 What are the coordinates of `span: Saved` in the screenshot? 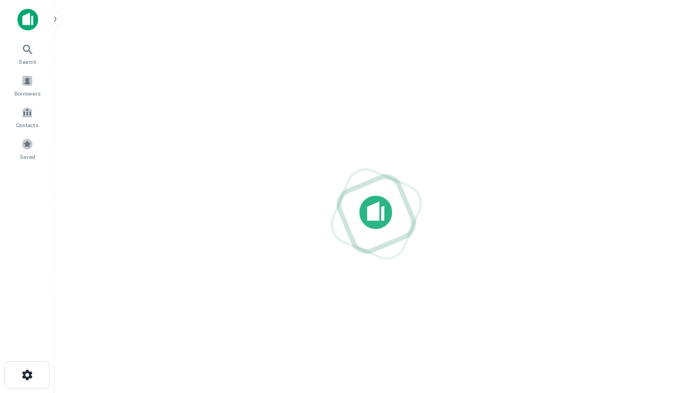 It's located at (27, 157).